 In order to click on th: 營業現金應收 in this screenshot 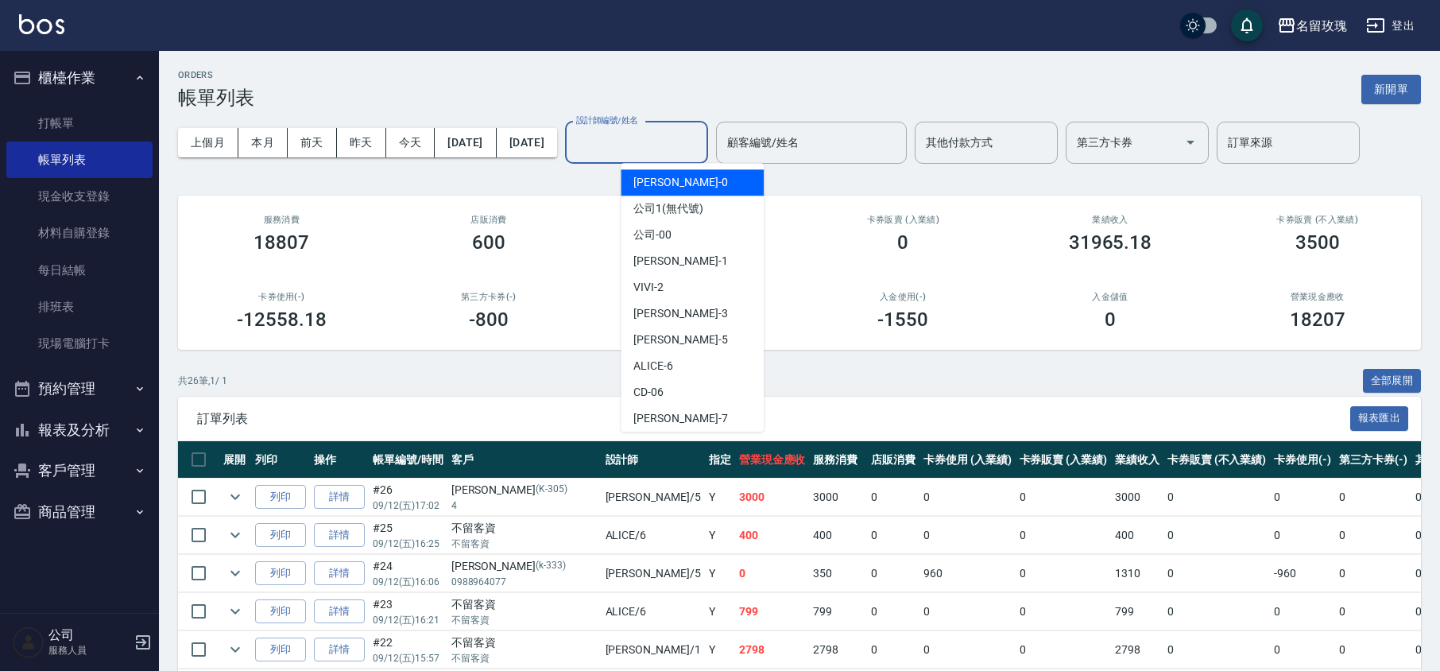, I will do `click(772, 459)`.